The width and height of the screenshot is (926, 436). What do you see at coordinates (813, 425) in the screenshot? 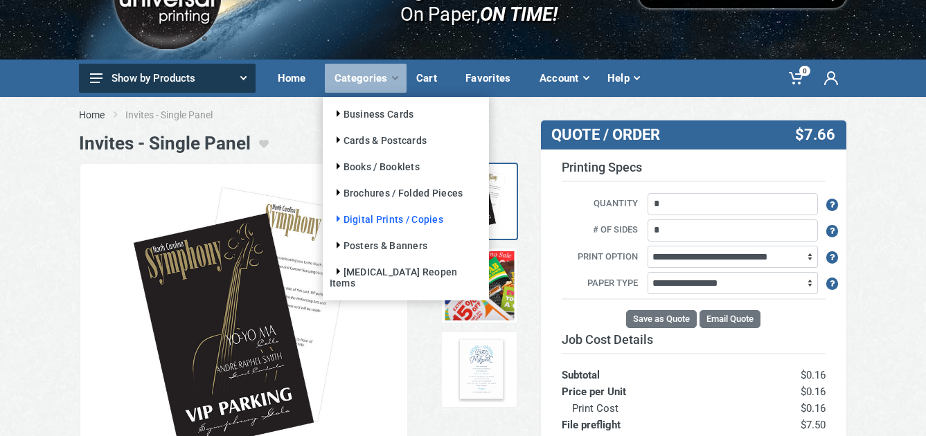
I see `span: $7.50` at bounding box center [813, 425].